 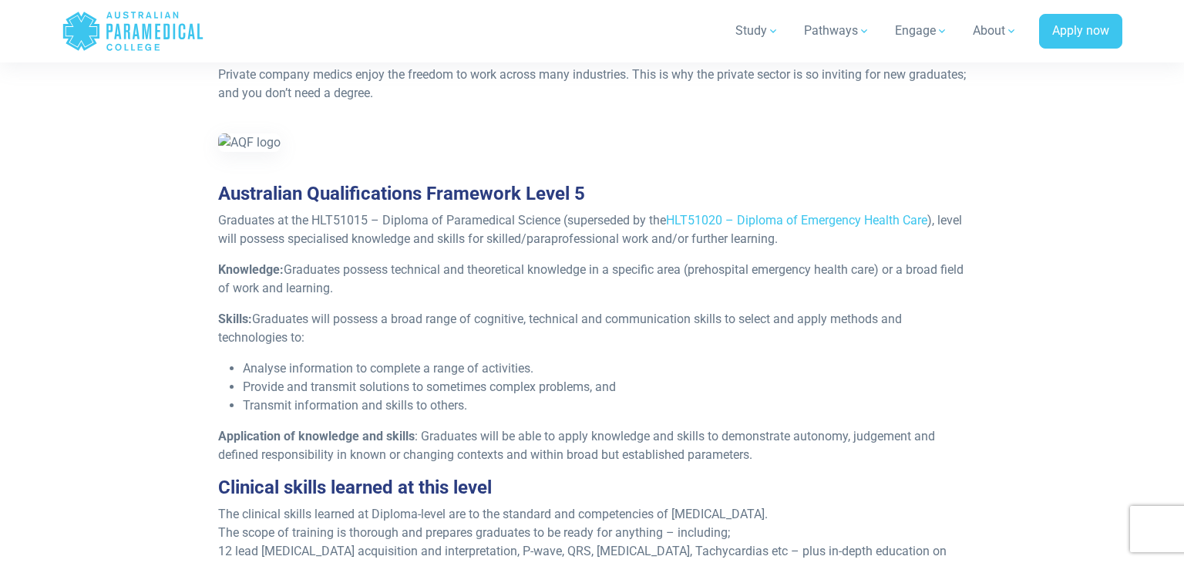 What do you see at coordinates (235, 318) in the screenshot?
I see `strong: Skills:` at bounding box center [235, 318].